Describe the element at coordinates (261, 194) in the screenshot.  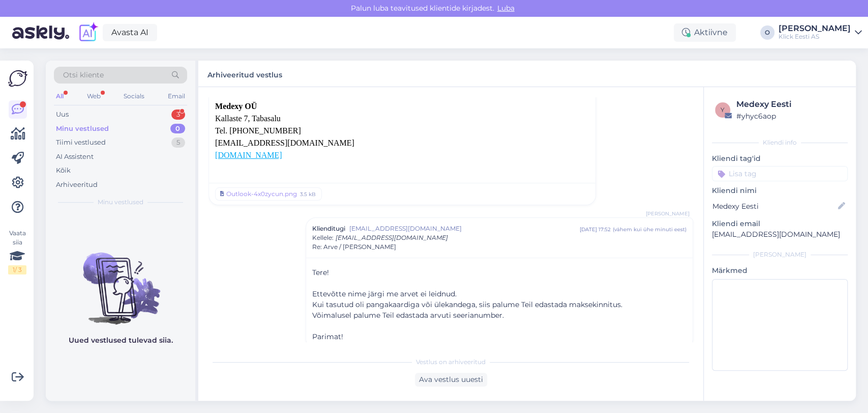
I see `div: Outlook-4x0zycun.png` at that location.